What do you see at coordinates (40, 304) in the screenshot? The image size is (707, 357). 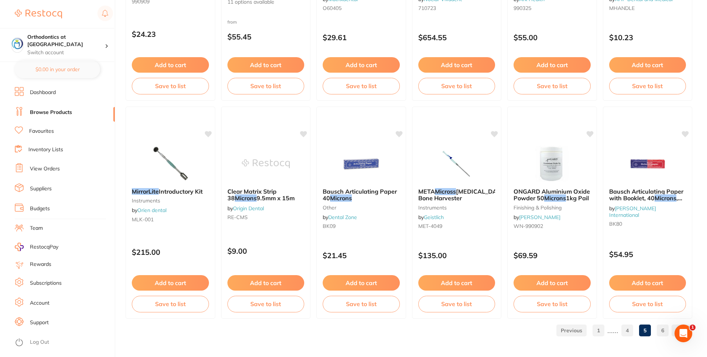 I see `a: Account` at bounding box center [40, 304].